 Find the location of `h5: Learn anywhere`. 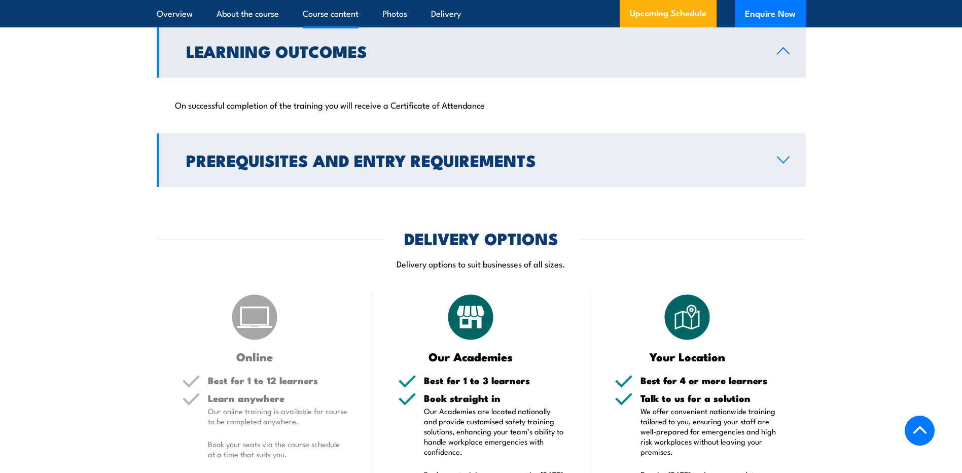

h5: Learn anywhere is located at coordinates (278, 398).